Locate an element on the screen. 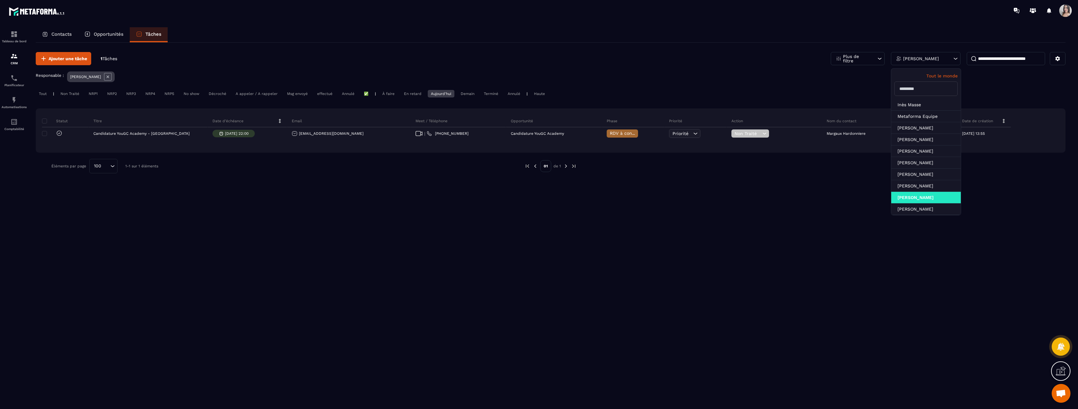  p: Éléments par page is located at coordinates (69, 166).